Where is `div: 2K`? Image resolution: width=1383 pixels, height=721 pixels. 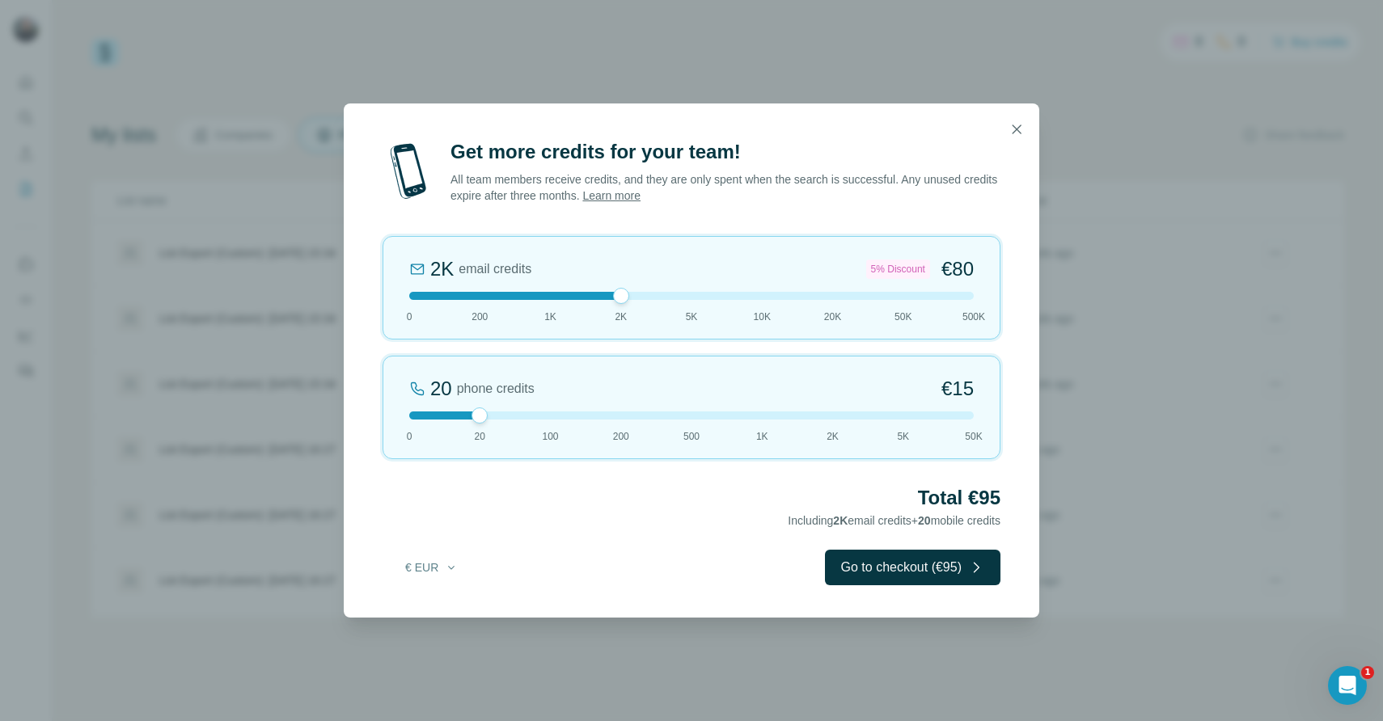
div: 2K is located at coordinates (442, 269).